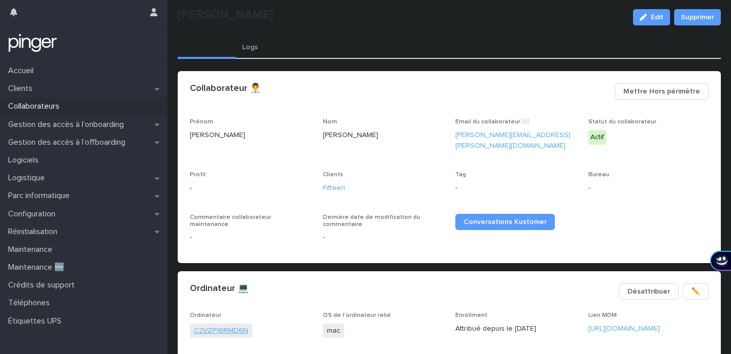 This screenshot has height=354, width=731. What do you see at coordinates (697, 17) in the screenshot?
I see `span: Supprimer` at bounding box center [697, 17].